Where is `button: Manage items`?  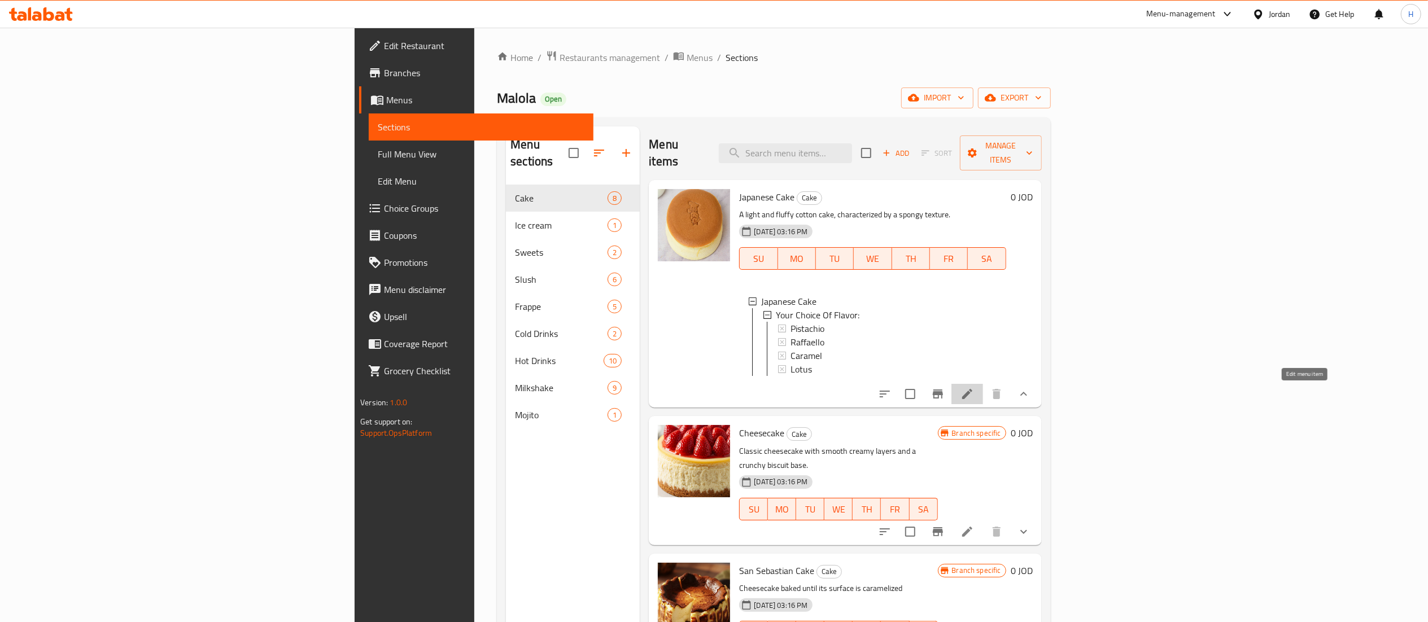
button: Manage items is located at coordinates (1000, 153).